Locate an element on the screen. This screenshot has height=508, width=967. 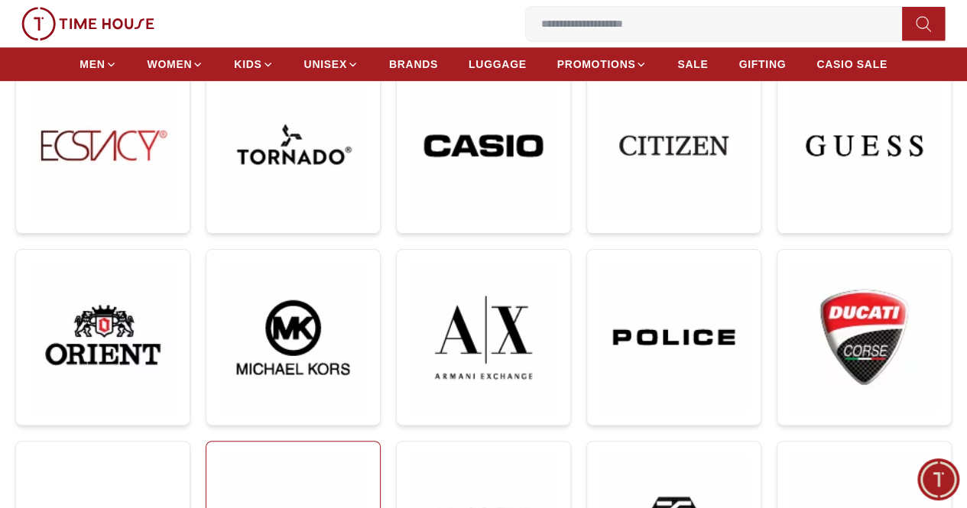
a: WOMEN is located at coordinates (176, 64).